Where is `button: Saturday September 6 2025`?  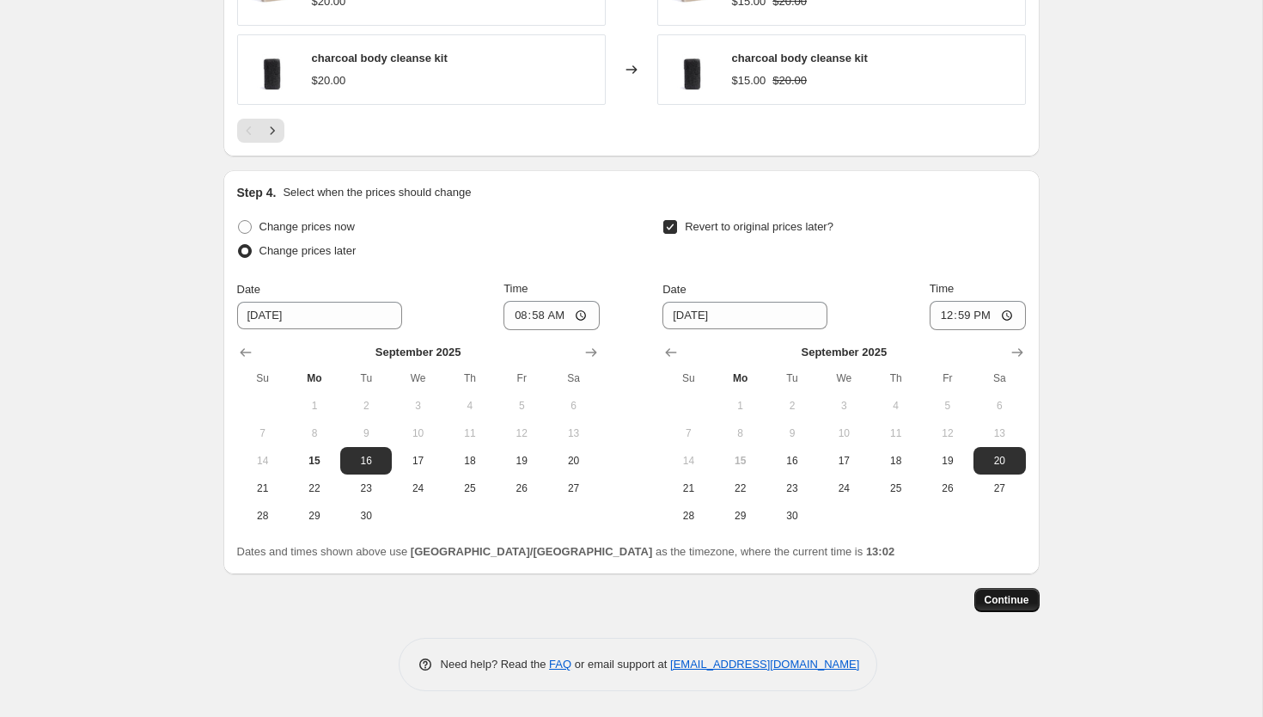
button: Saturday September 6 2025 is located at coordinates (573, 406).